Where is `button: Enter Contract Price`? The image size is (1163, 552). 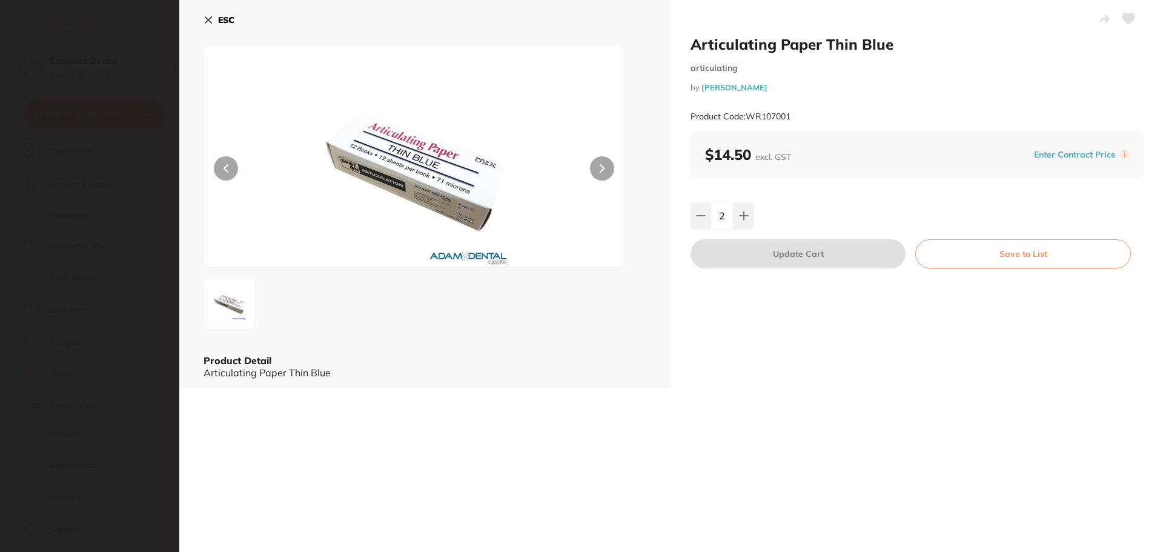
button: Enter Contract Price is located at coordinates (1075, 154).